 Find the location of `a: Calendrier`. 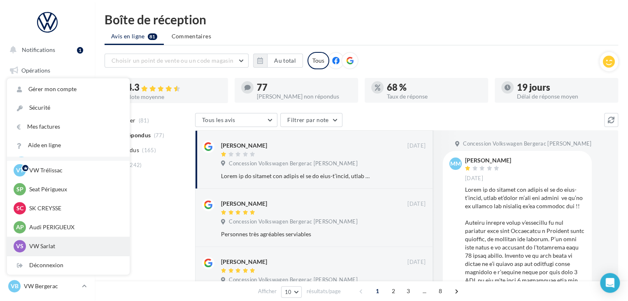

a: Calendrier is located at coordinates (47, 194).